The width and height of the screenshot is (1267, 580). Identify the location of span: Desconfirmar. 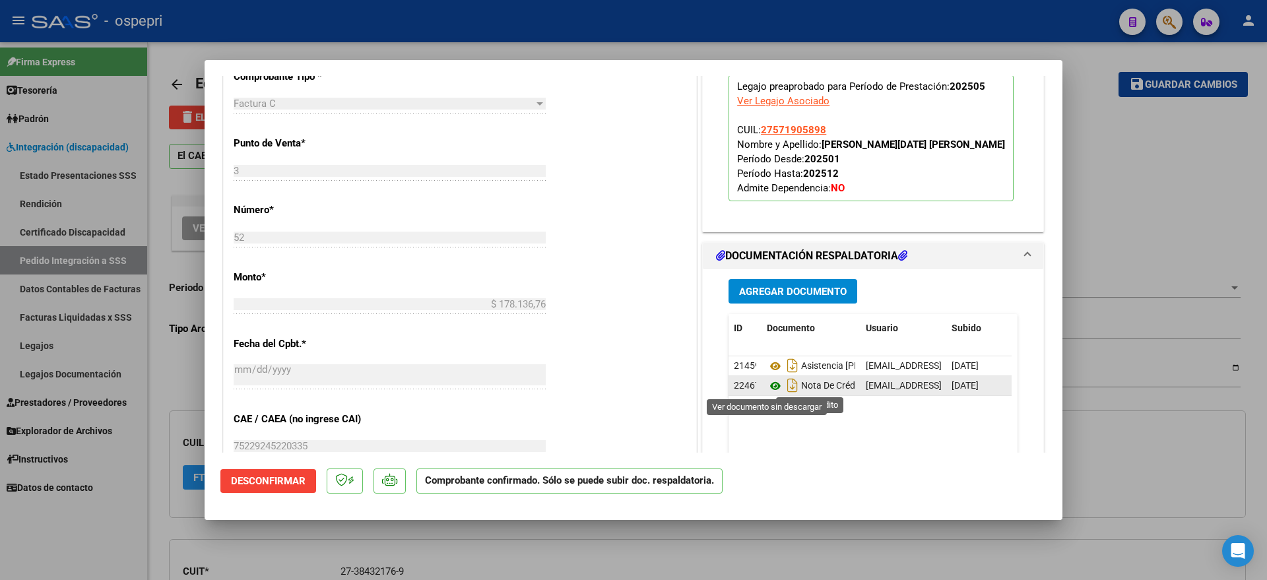
(268, 481).